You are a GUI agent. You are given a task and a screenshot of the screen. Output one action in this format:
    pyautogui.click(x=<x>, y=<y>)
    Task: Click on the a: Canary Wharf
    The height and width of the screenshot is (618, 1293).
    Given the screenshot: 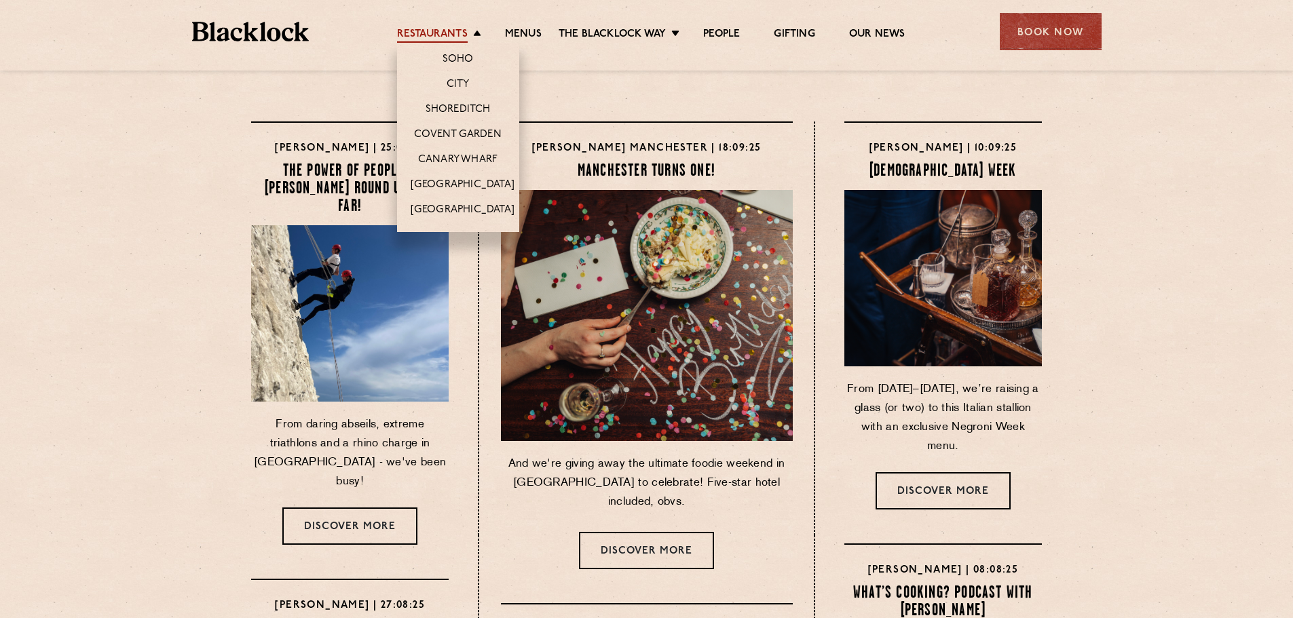 What is the action you would take?
    pyautogui.click(x=457, y=161)
    